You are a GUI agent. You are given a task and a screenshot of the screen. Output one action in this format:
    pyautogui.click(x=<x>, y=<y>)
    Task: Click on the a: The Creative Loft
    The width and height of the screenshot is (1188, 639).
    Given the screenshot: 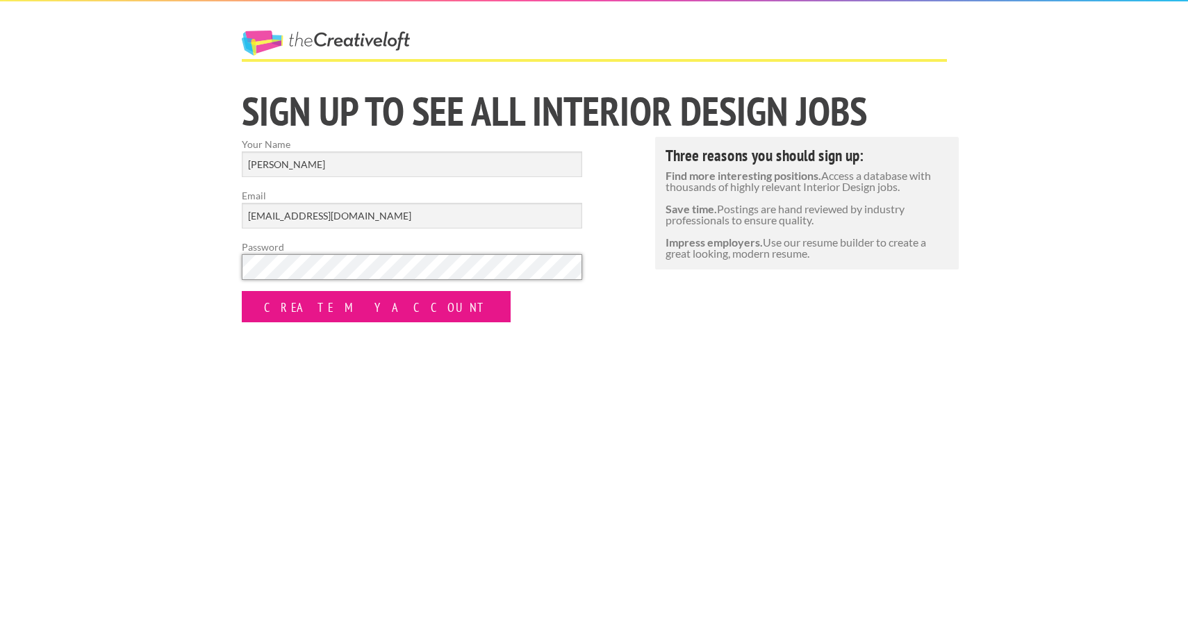 What is the action you would take?
    pyautogui.click(x=326, y=43)
    